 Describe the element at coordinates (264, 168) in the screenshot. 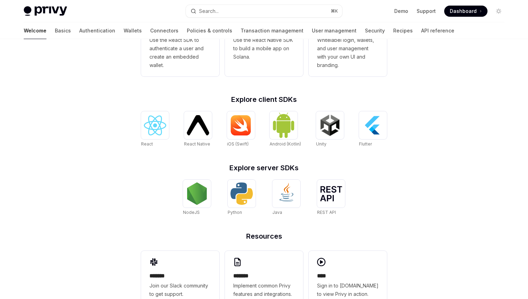

I see `h2: Explore server SDKs` at that location.